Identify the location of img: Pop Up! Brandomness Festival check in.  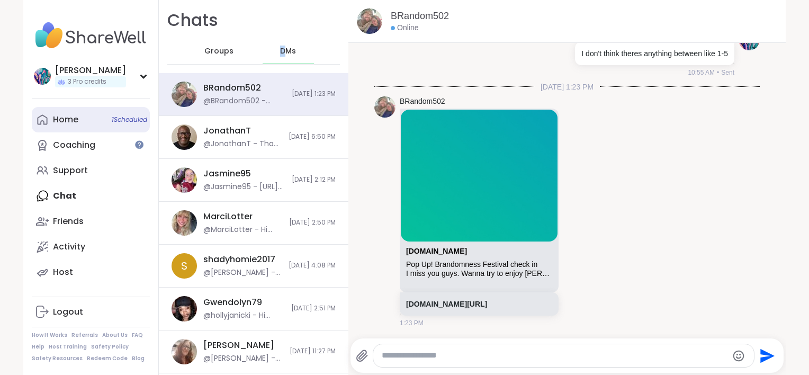
(479, 175).